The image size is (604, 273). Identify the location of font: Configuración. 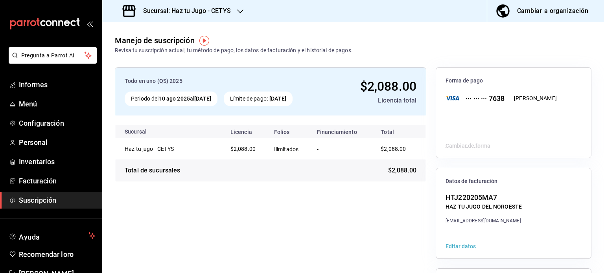
(41, 123).